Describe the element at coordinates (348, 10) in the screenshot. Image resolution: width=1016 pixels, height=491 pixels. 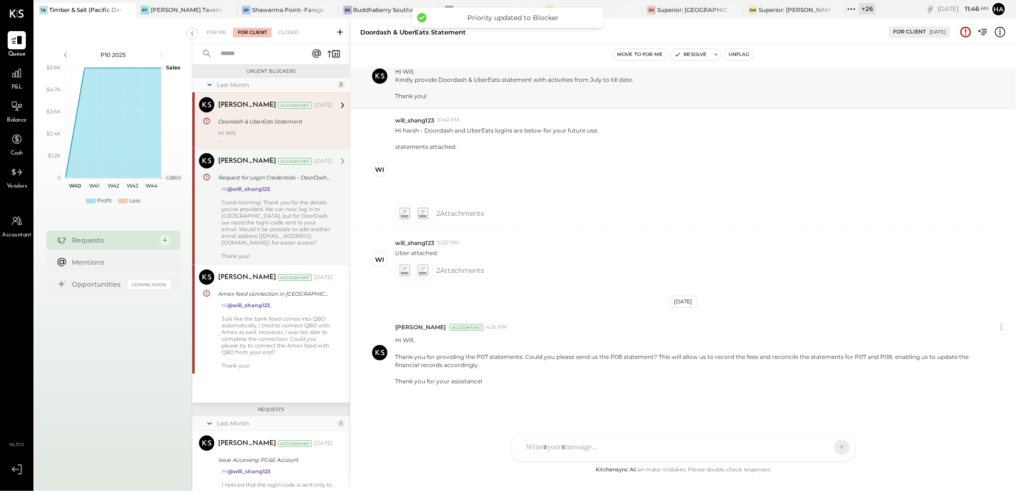
I see `div: BS` at that location.